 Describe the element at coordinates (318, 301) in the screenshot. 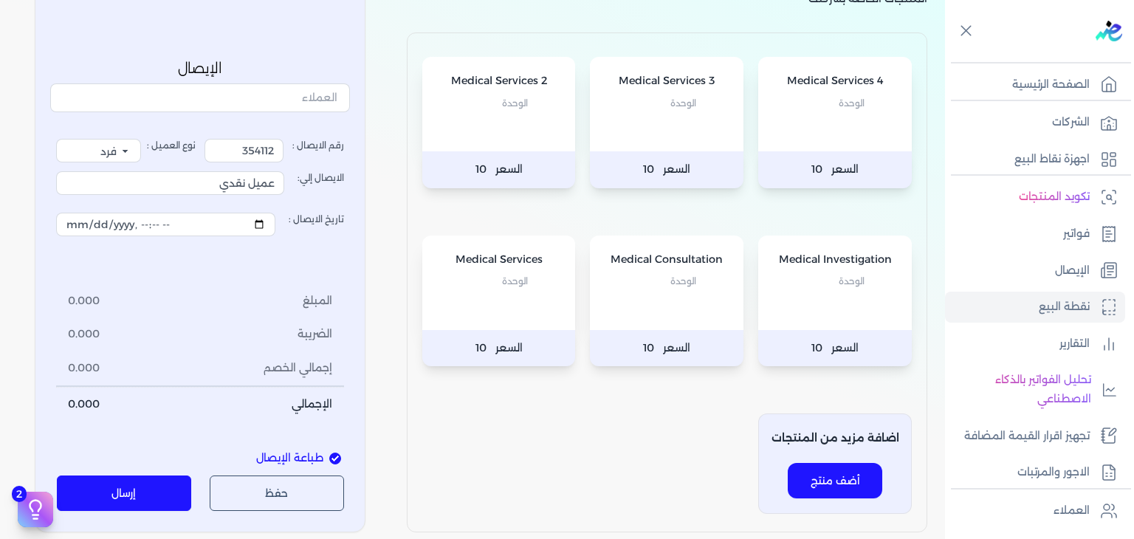

I see `span: المبلغ` at that location.